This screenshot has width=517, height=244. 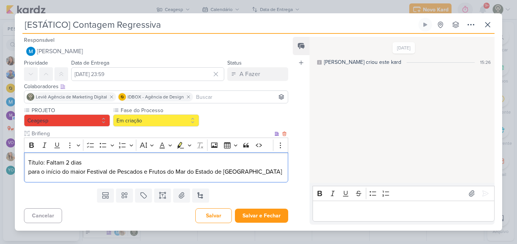 What do you see at coordinates (71, 97) in the screenshot?
I see `span: Leviê Agência de Marketing Digital` at bounding box center [71, 97].